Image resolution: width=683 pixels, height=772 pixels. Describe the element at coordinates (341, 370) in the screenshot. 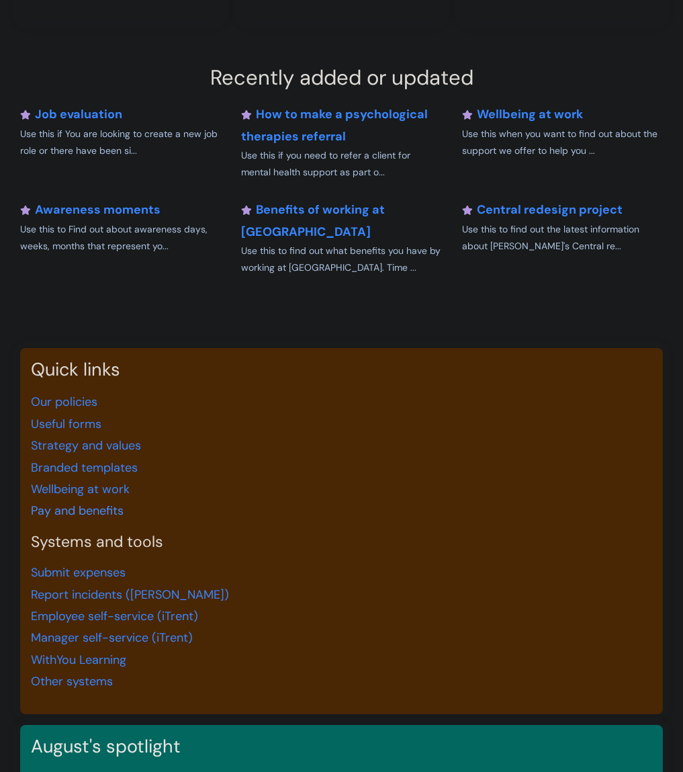

I see `h3: Quick links` at that location.